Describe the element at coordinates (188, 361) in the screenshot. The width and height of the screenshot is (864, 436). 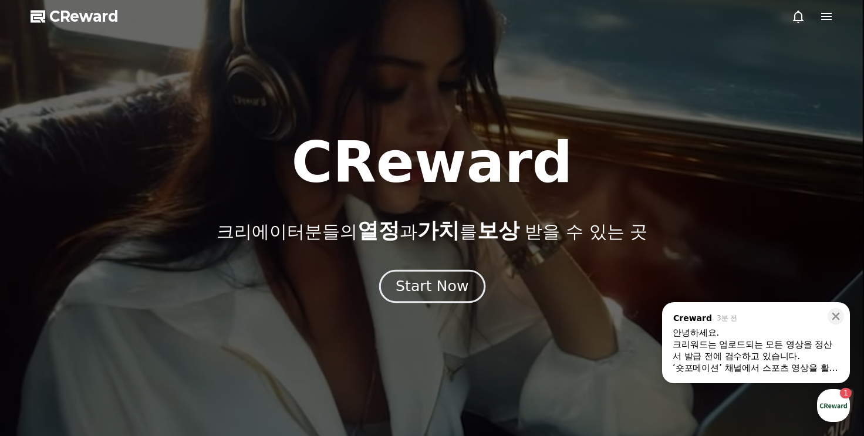
I see `span: 설정` at that location.